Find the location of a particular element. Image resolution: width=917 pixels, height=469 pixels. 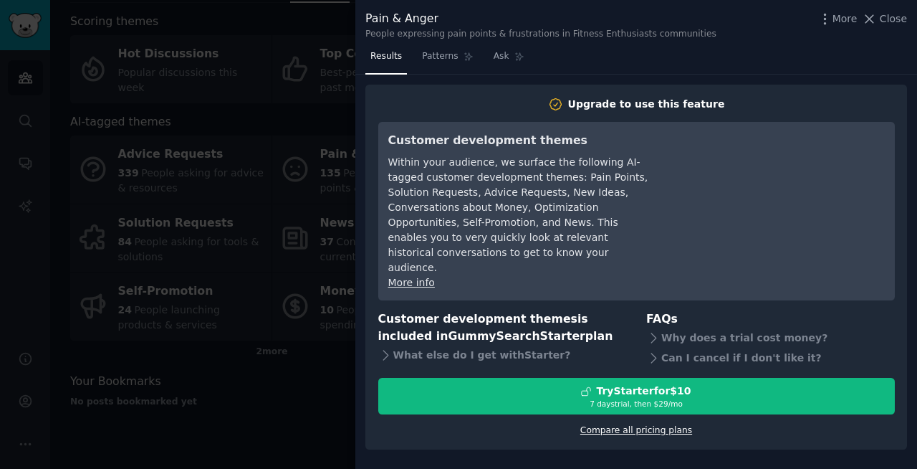

h3: Customer development themes is included in plan is located at coordinates (502, 327).